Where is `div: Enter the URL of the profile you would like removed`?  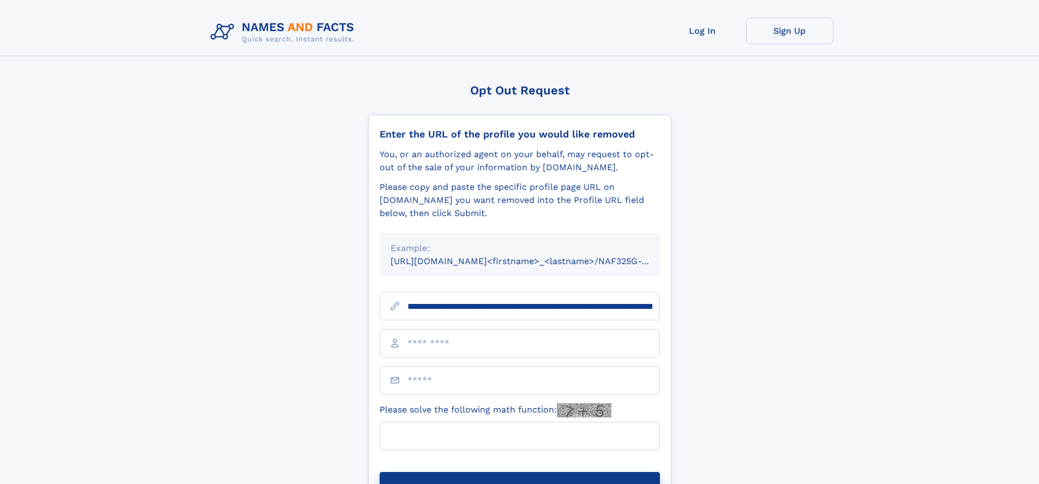
div: Enter the URL of the profile you would like removed is located at coordinates (520, 134).